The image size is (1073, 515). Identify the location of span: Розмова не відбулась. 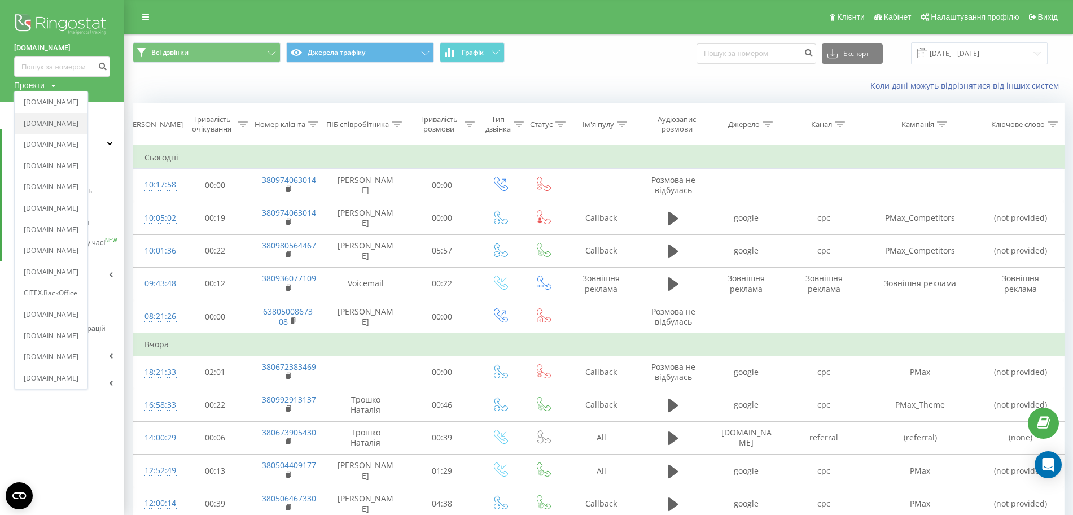
(674, 372).